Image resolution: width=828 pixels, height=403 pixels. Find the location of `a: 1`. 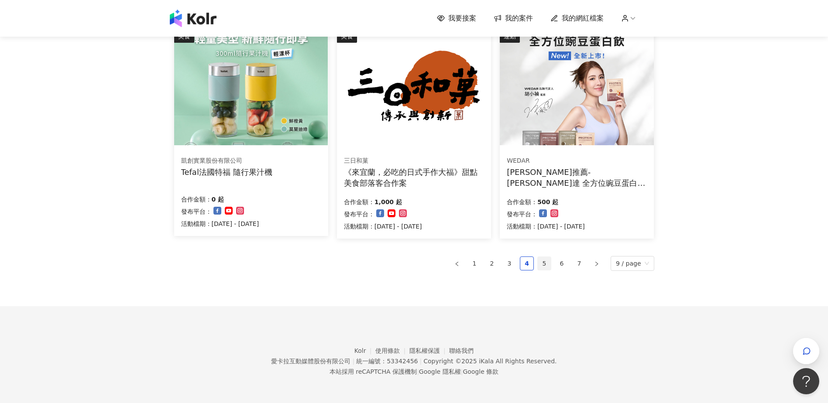

a: 1 is located at coordinates (475, 264).